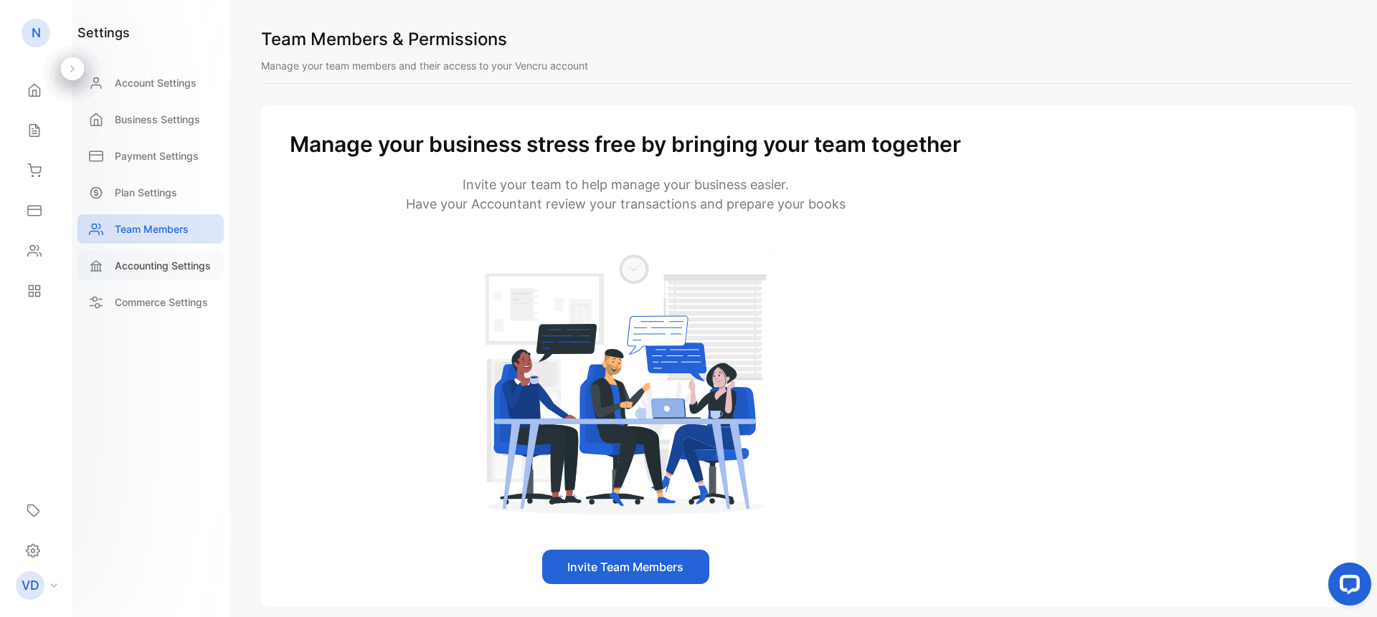 This screenshot has width=1377, height=617. What do you see at coordinates (151, 192) in the screenshot?
I see `a: Plan Settings` at bounding box center [151, 192].